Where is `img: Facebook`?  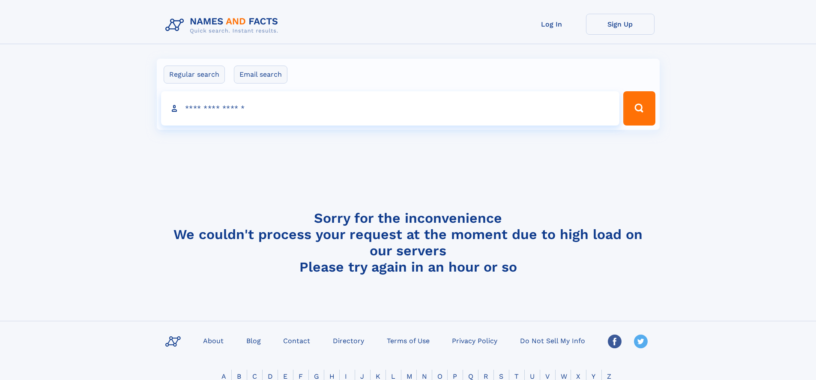
img: Facebook is located at coordinates (615, 341).